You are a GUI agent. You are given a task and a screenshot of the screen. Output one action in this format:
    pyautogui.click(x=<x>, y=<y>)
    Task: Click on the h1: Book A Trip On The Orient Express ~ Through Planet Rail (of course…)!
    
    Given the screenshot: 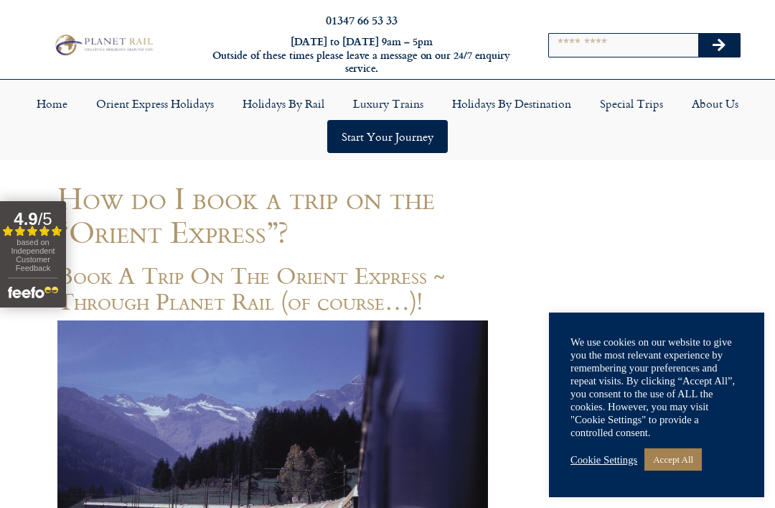 What is the action you would take?
    pyautogui.click(x=273, y=288)
    